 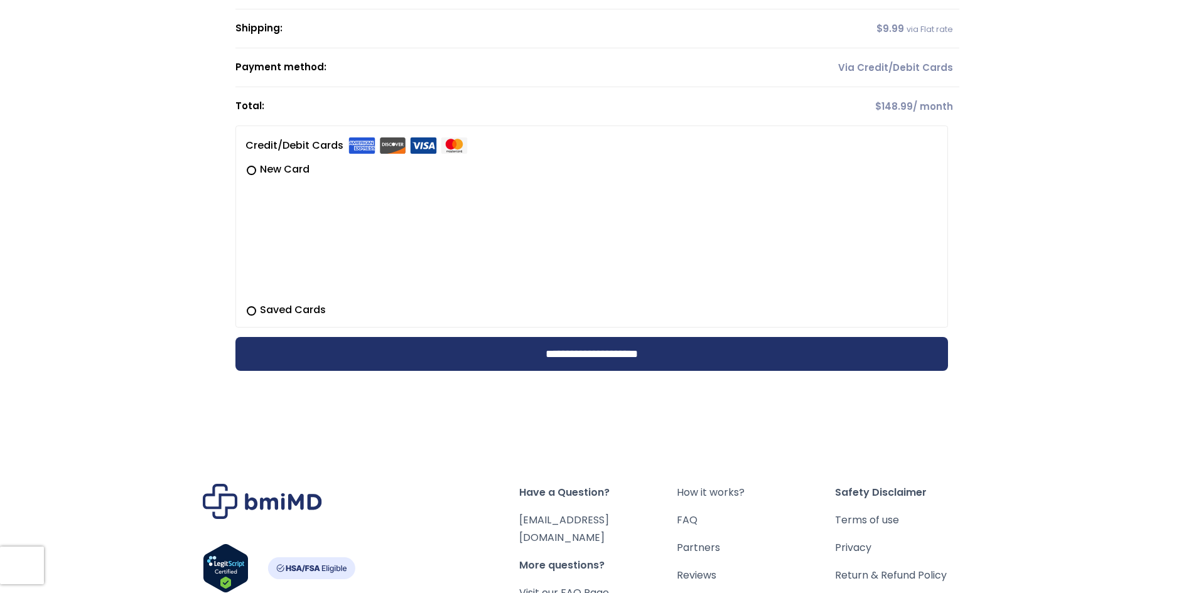 I want to click on label: Saved Cards, so click(x=591, y=310).